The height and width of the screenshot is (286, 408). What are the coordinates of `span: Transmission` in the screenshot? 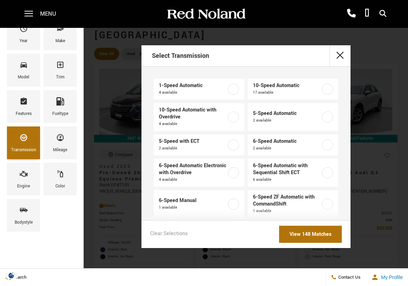 It's located at (24, 139).